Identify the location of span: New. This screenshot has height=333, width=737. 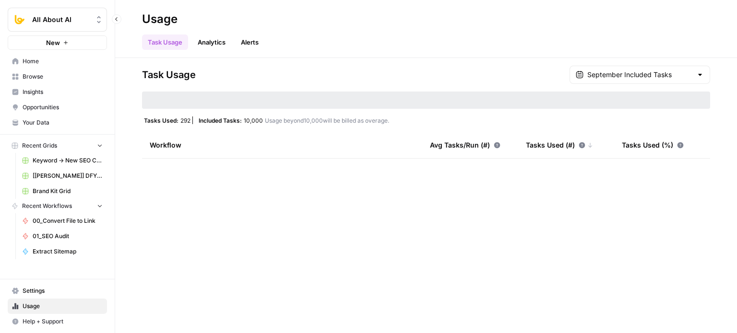
(53, 43).